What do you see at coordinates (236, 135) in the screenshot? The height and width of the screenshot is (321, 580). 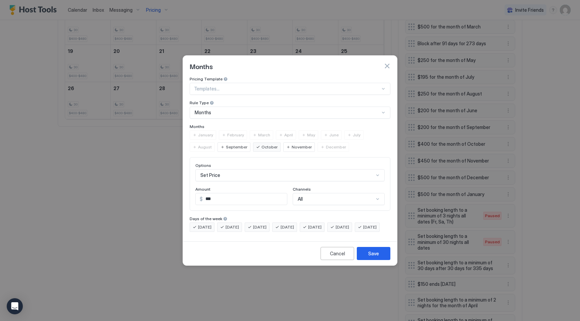 I see `span: February` at bounding box center [236, 135].